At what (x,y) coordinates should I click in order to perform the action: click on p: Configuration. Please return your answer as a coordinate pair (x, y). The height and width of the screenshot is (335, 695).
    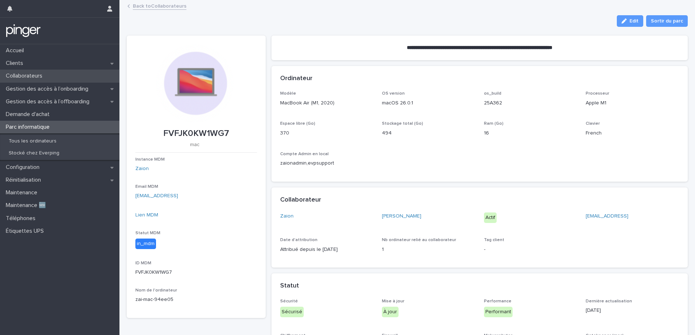
    Looking at the image, I should click on (24, 167).